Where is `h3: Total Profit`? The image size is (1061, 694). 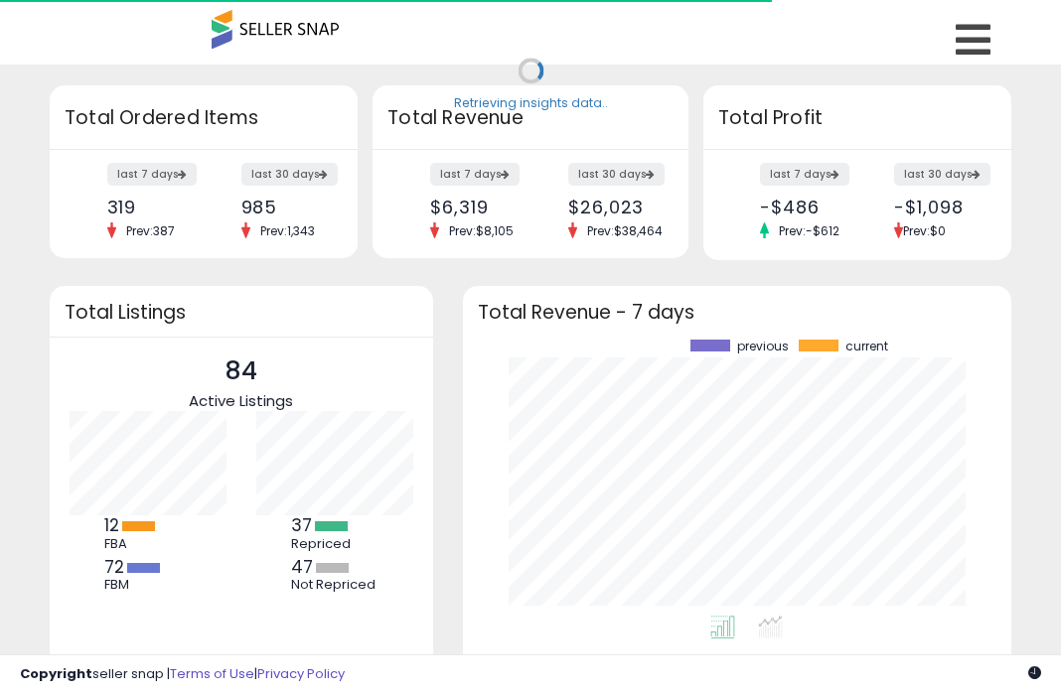
h3: Total Profit is located at coordinates (857, 118).